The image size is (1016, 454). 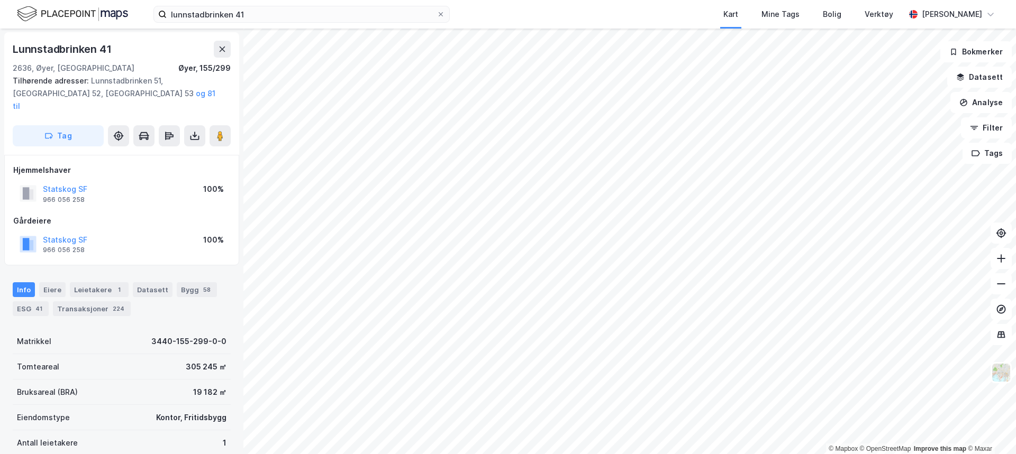 What do you see at coordinates (189, 342) in the screenshot?
I see `div: 3440-155-299-0-0` at bounding box center [189, 342].